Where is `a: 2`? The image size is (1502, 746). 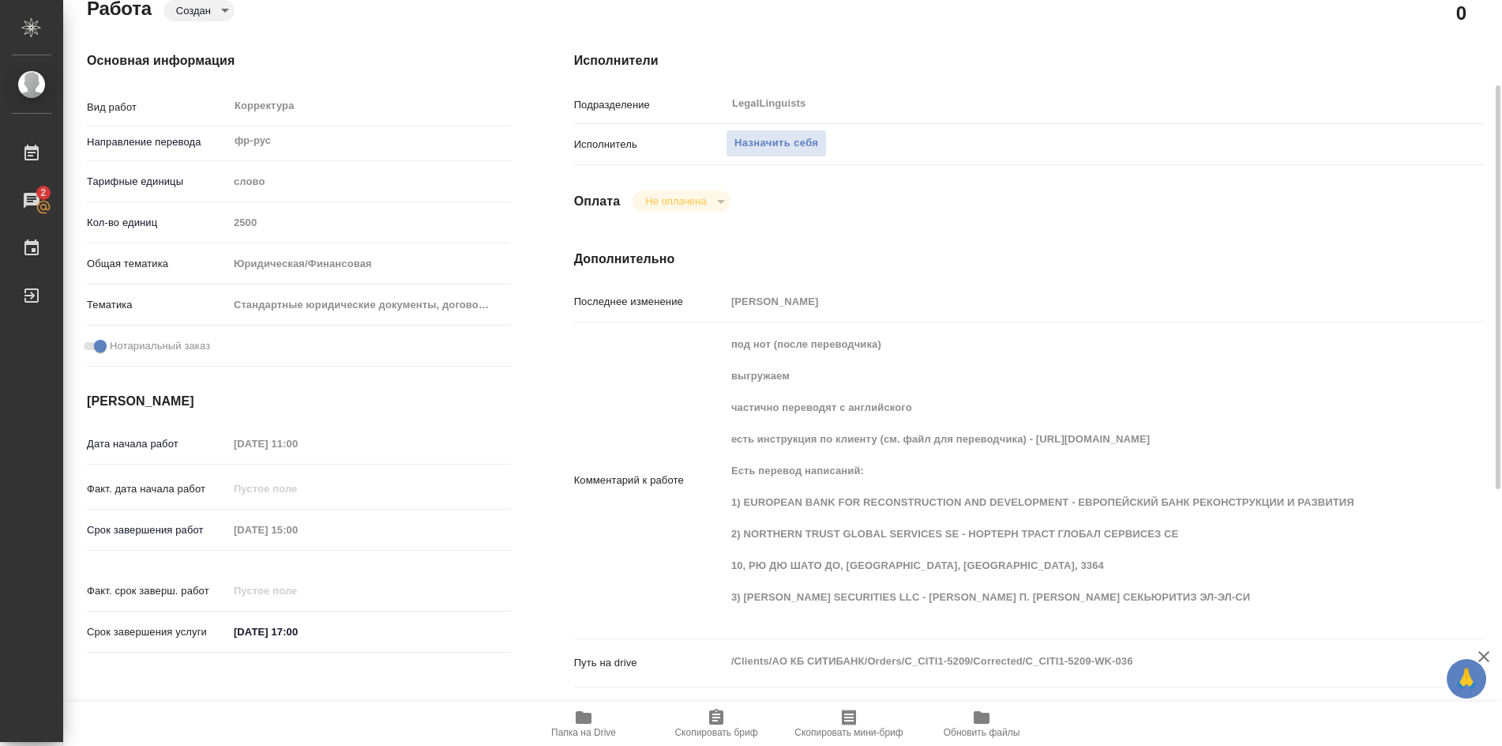
a: 2 is located at coordinates (32, 201).